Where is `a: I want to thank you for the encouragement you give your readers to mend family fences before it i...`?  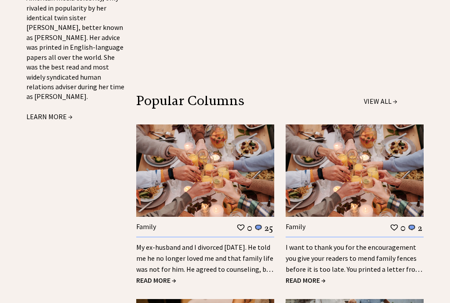 a: I want to thank you for the encouragement you give your readers to mend family fences before it i... is located at coordinates (354, 263).